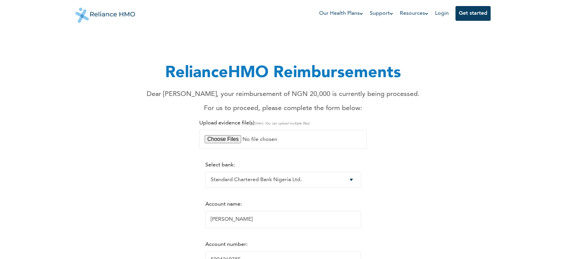 Image resolution: width=566 pixels, height=259 pixels. What do you see at coordinates (414, 13) in the screenshot?
I see `a: Resources` at bounding box center [414, 13].